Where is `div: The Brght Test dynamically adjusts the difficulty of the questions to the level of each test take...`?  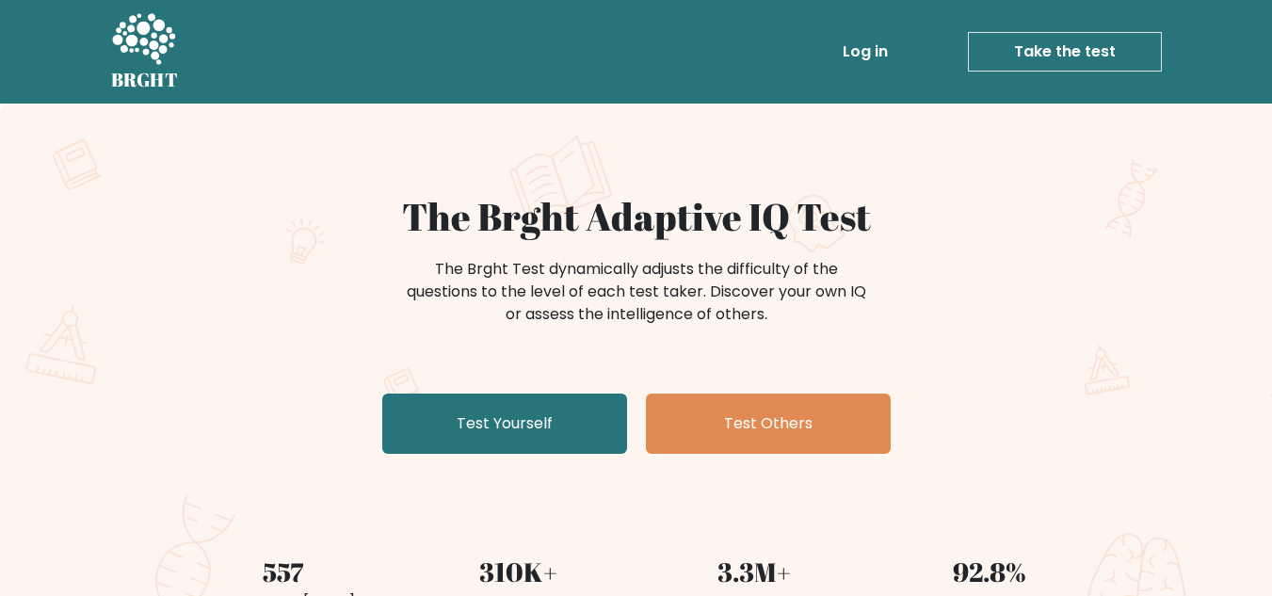
div: The Brght Test dynamically adjusts the difficulty of the questions to the level of each test take... is located at coordinates (636, 292).